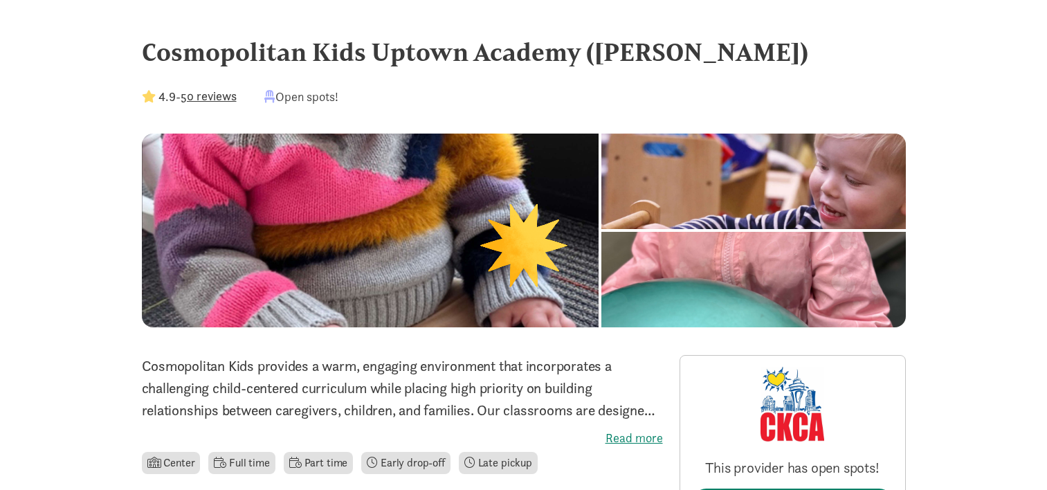 Image resolution: width=1047 pixels, height=490 pixels. Describe the element at coordinates (242, 463) in the screenshot. I see `li: Full time` at that location.